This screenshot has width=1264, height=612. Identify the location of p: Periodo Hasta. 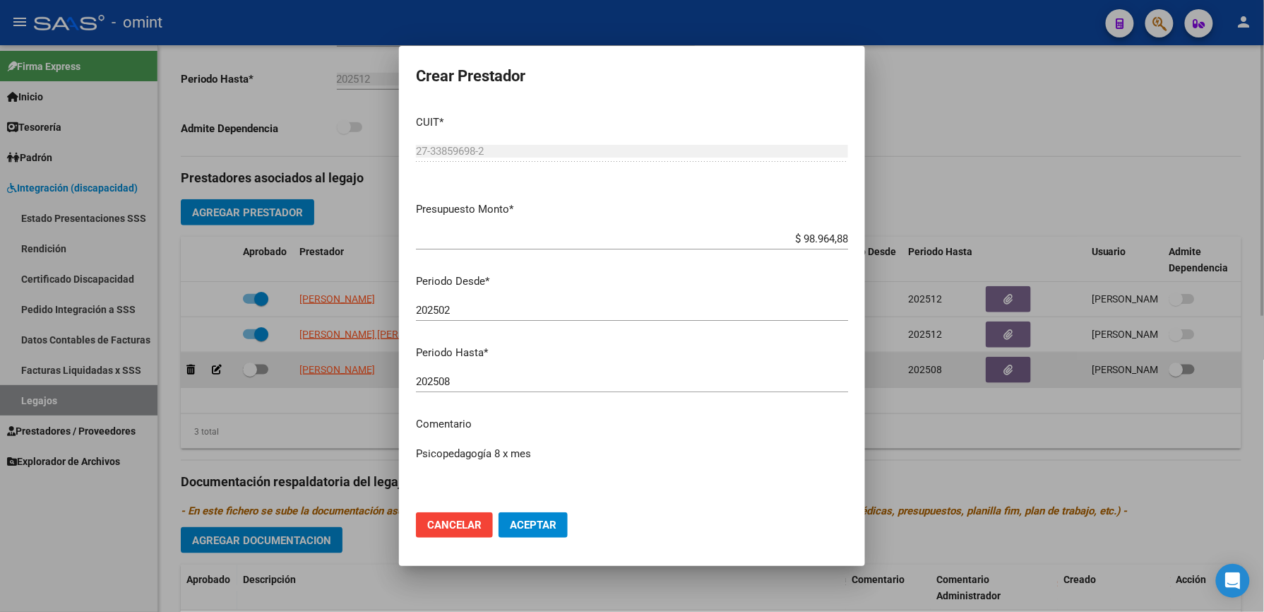
(632, 352).